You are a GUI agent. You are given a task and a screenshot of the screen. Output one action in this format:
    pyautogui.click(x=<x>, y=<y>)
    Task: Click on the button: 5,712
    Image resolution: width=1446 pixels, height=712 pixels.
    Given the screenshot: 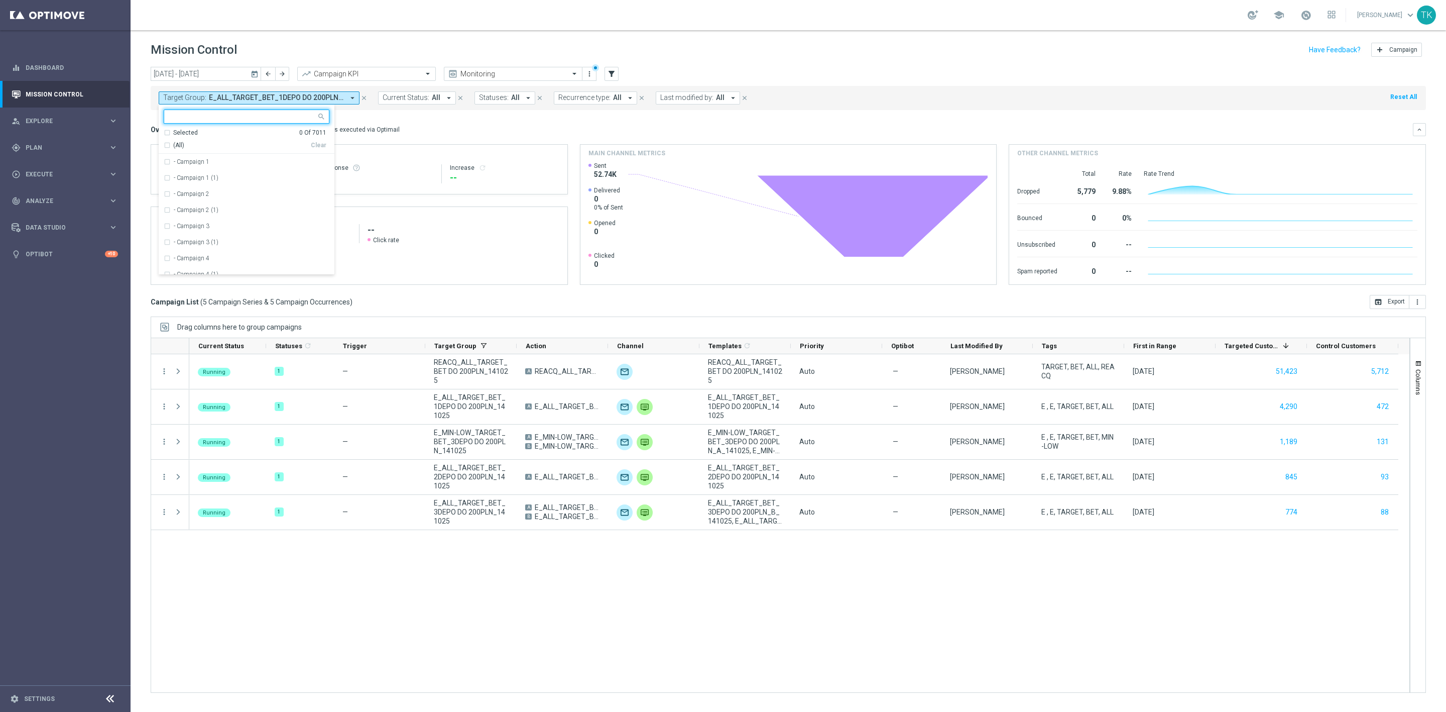 What is the action you would take?
    pyautogui.click(x=1380, y=371)
    